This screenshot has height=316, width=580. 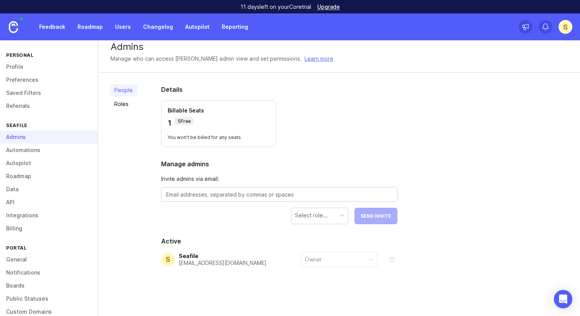 What do you see at coordinates (279, 241) in the screenshot?
I see `h2: Active` at bounding box center [279, 241].